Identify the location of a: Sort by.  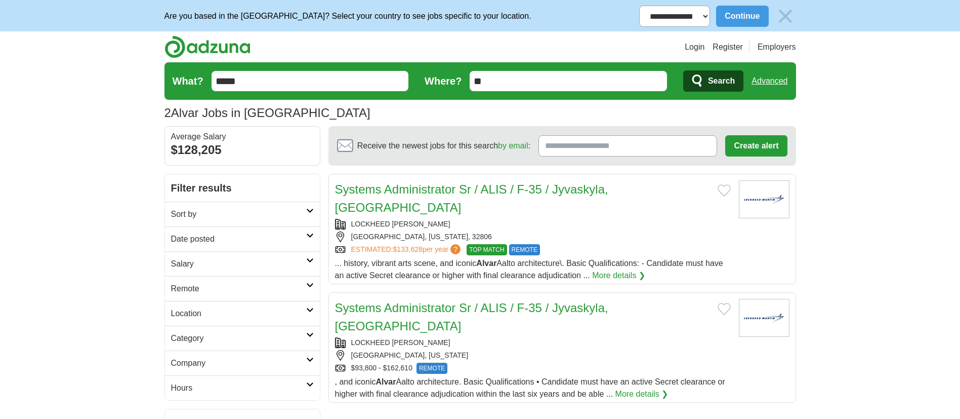
(242, 214).